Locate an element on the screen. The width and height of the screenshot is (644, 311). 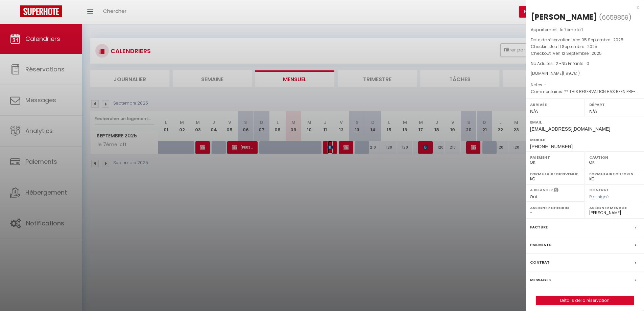
p: Checkin : is located at coordinates (585, 47).